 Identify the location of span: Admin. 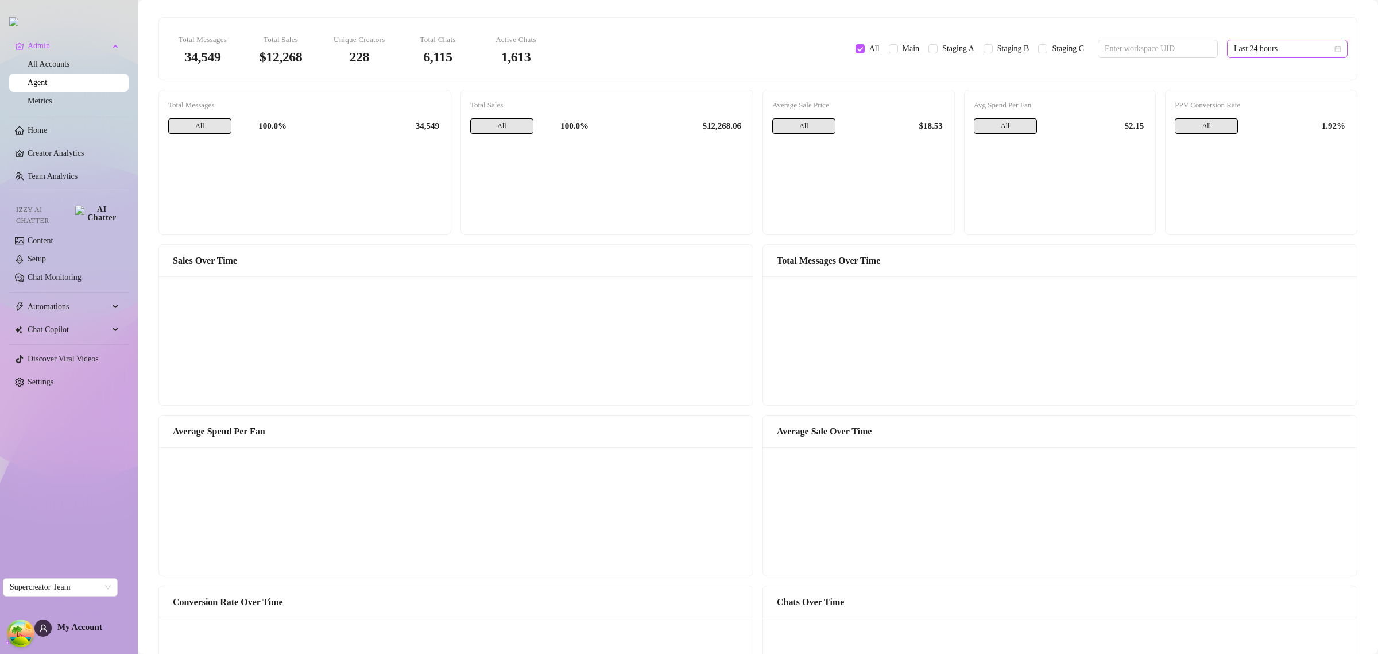
(68, 46).